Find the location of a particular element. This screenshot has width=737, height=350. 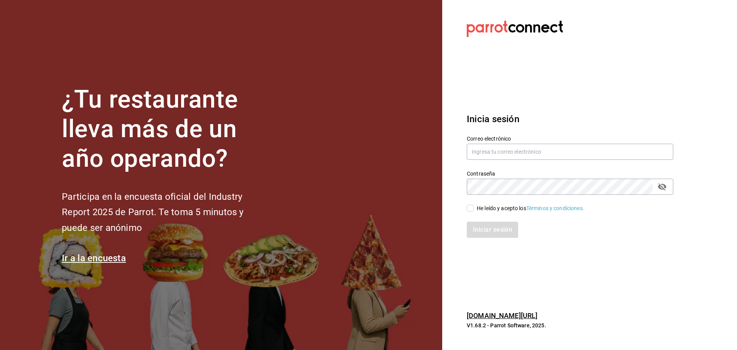

label: Correo electrónico is located at coordinates (570, 139).